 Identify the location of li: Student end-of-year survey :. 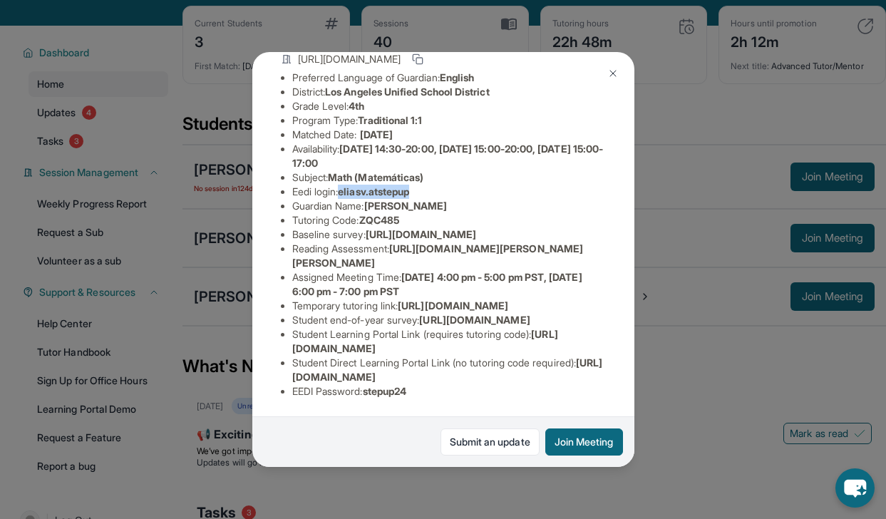
(449, 320).